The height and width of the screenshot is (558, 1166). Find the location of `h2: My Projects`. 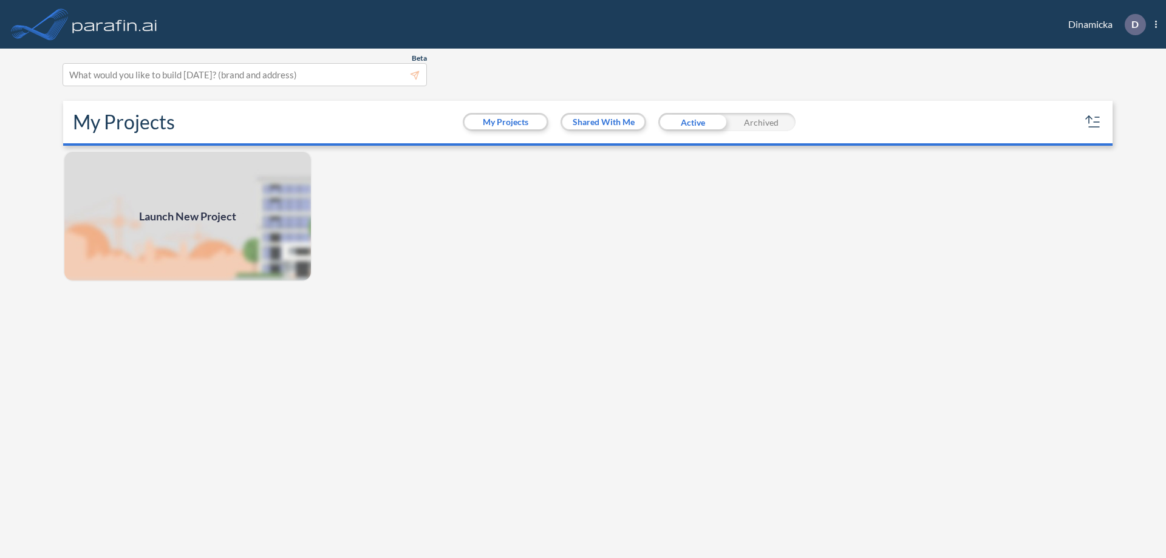

h2: My Projects is located at coordinates (124, 122).